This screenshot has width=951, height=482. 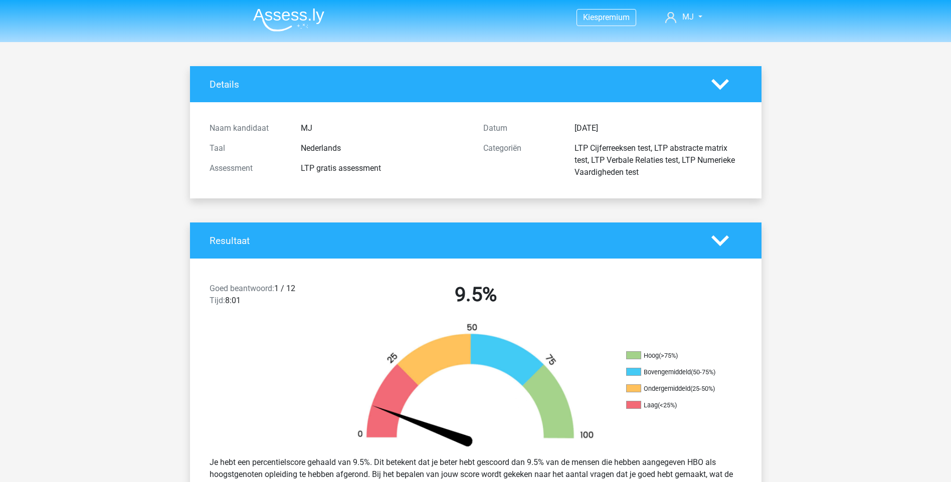 I want to click on div: MJ, so click(x=385, y=128).